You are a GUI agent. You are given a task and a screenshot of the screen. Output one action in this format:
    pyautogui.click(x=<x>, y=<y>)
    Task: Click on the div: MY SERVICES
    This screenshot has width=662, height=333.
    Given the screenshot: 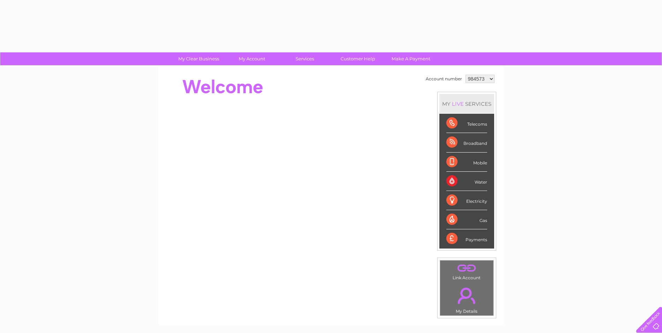 What is the action you would take?
    pyautogui.click(x=467, y=104)
    